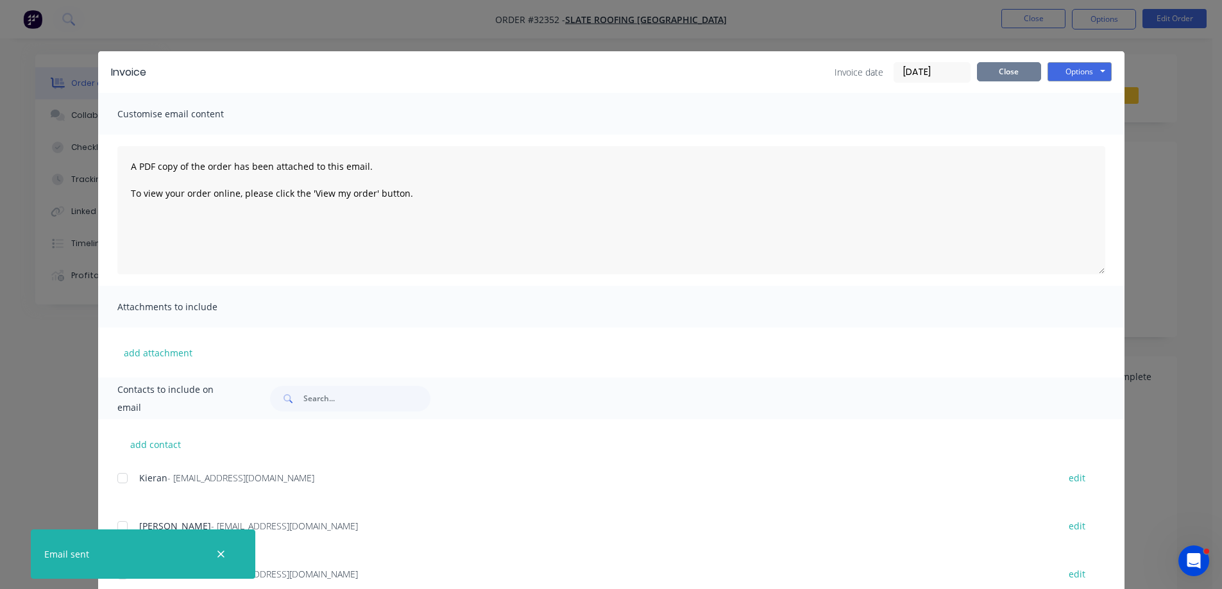 The image size is (1222, 589). Describe the element at coordinates (178, 399) in the screenshot. I see `span: Contacts to include on email` at that location.